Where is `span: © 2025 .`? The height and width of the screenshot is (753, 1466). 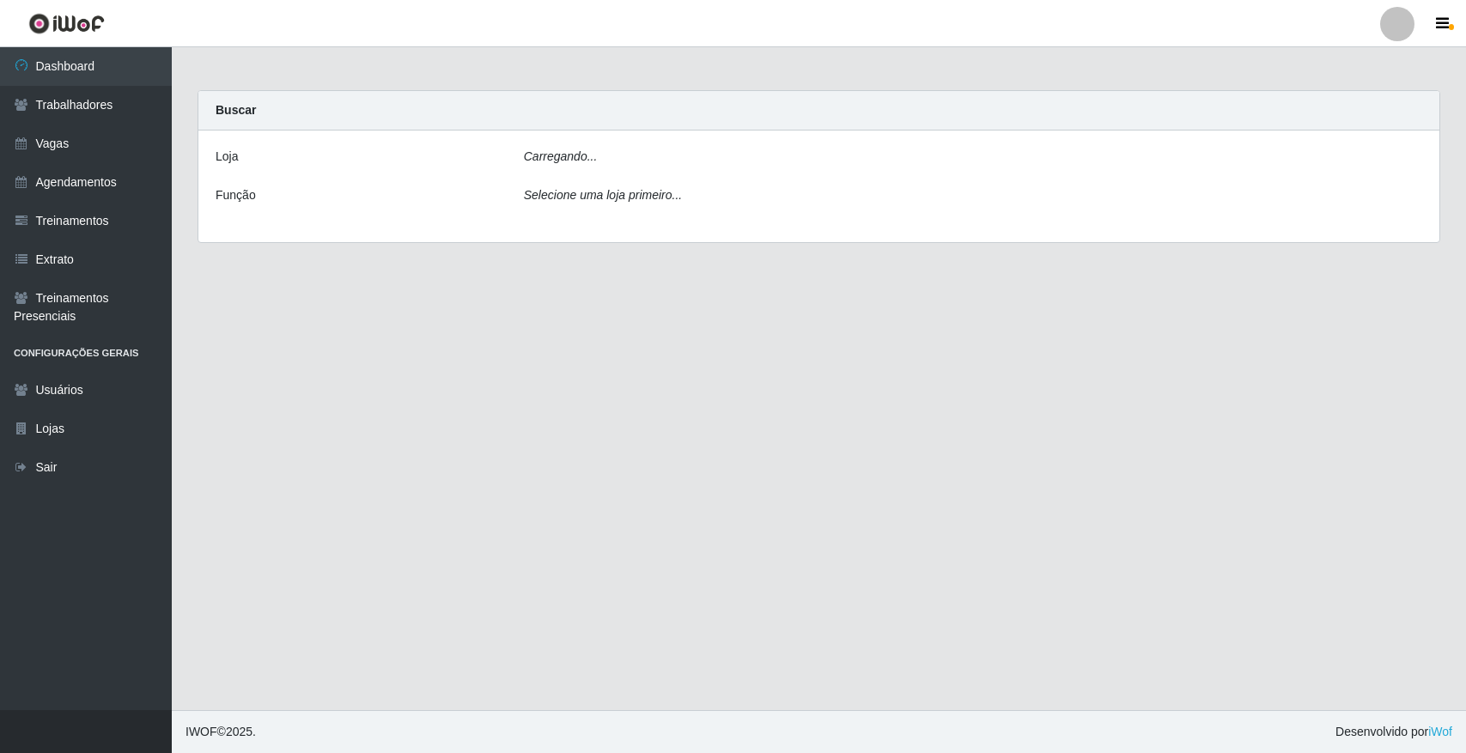
span: © 2025 . is located at coordinates (221, 732).